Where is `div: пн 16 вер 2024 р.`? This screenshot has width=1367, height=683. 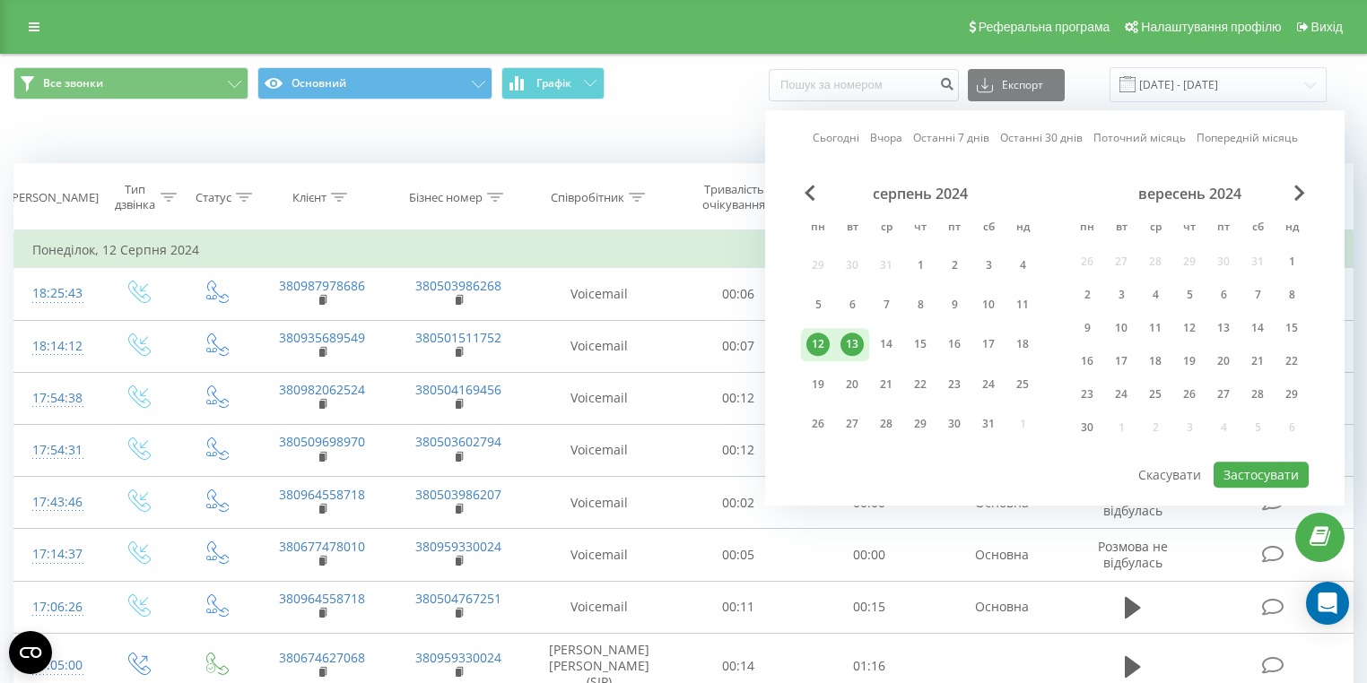 div: пн 16 вер 2024 р. is located at coordinates (1087, 361).